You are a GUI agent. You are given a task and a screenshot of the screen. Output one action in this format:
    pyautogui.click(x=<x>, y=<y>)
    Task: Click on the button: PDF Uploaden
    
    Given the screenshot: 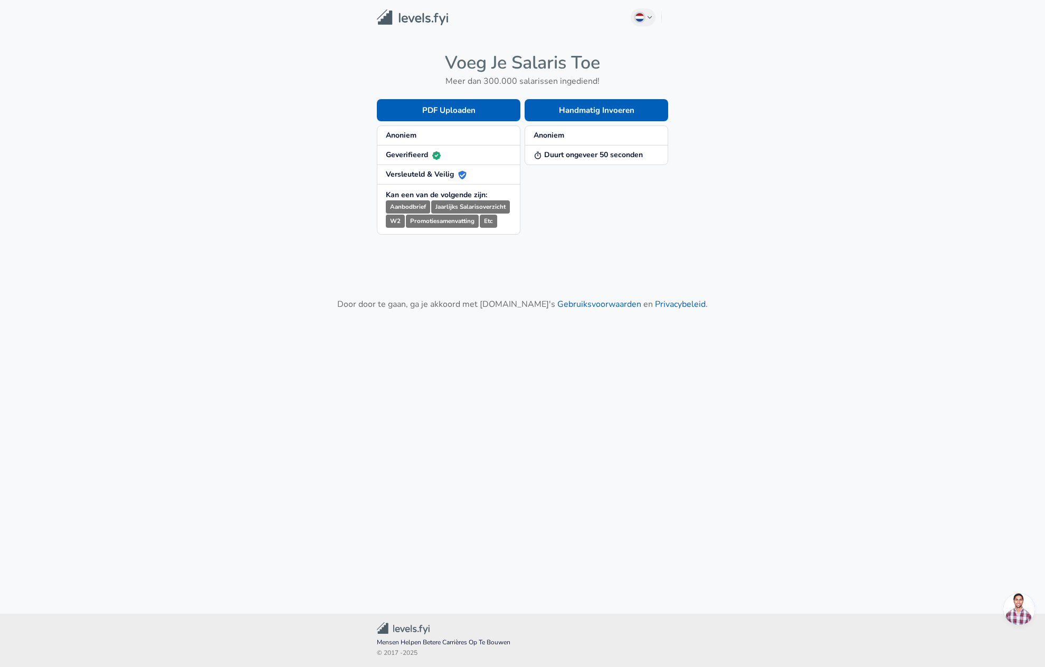 What is the action you would take?
    pyautogui.click(x=448, y=110)
    